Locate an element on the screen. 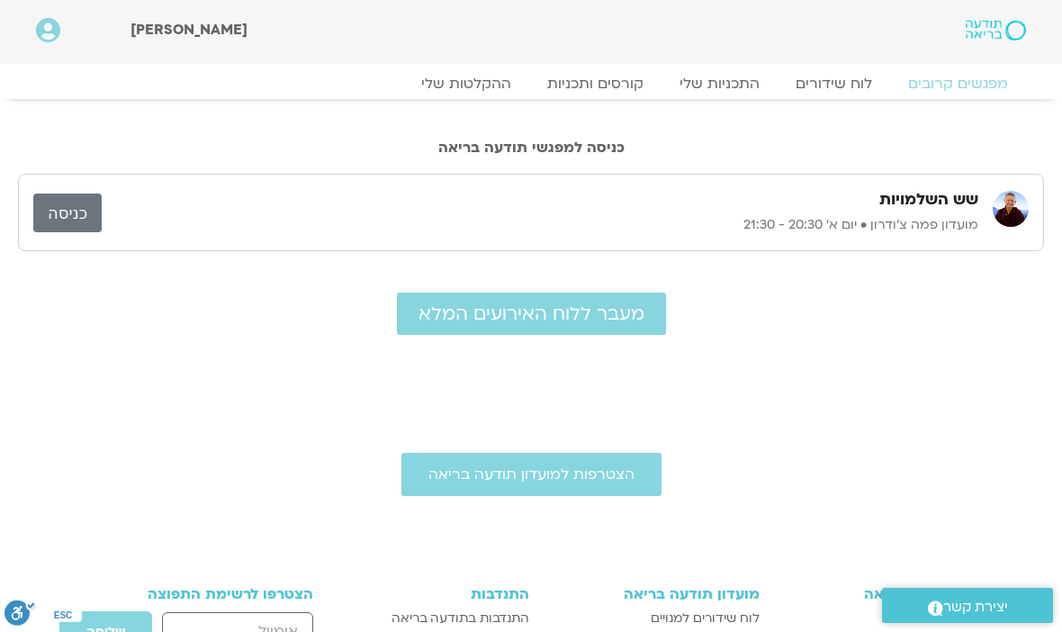 The height and width of the screenshot is (632, 1062). a: כניסה is located at coordinates (68, 212).